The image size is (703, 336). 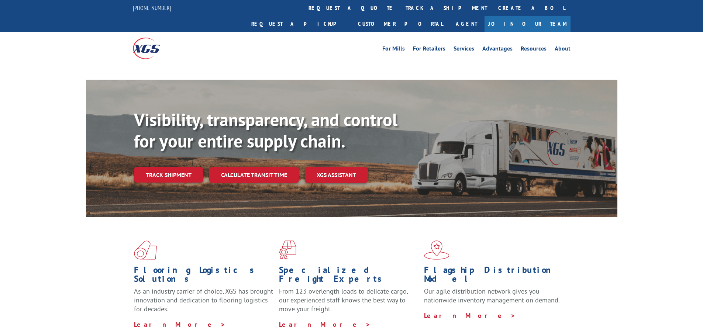 I want to click on a: Agent, so click(x=466, y=24).